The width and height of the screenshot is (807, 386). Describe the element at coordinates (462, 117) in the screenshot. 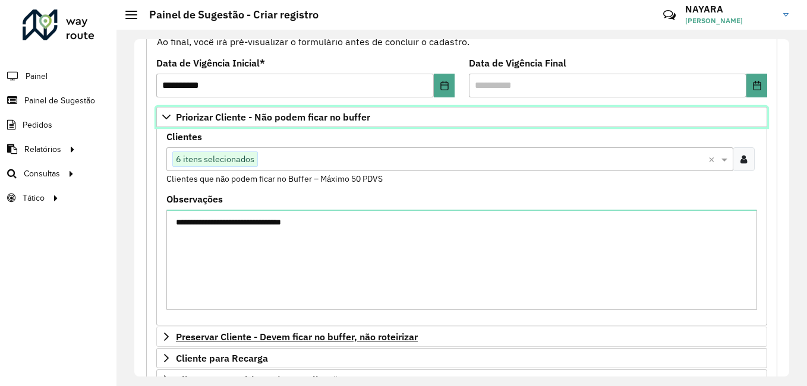

I see `a: Priorizar Cliente - Não podem ficar no buffer` at that location.